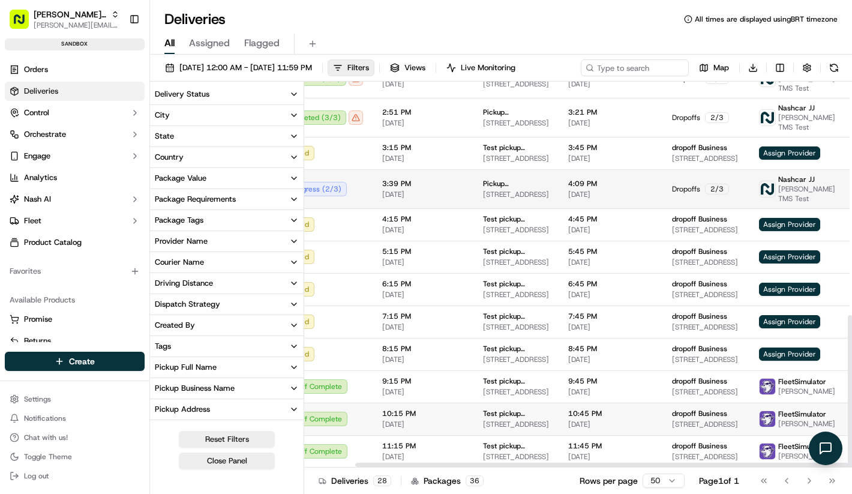  What do you see at coordinates (74, 70) in the screenshot?
I see `a: Orders` at bounding box center [74, 70].